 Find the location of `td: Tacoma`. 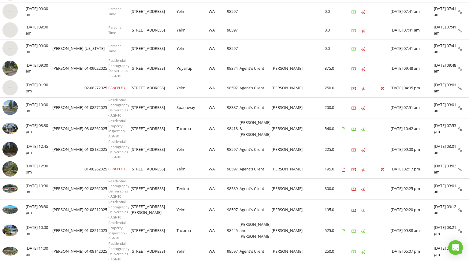

td: Tacoma is located at coordinates (193, 230).